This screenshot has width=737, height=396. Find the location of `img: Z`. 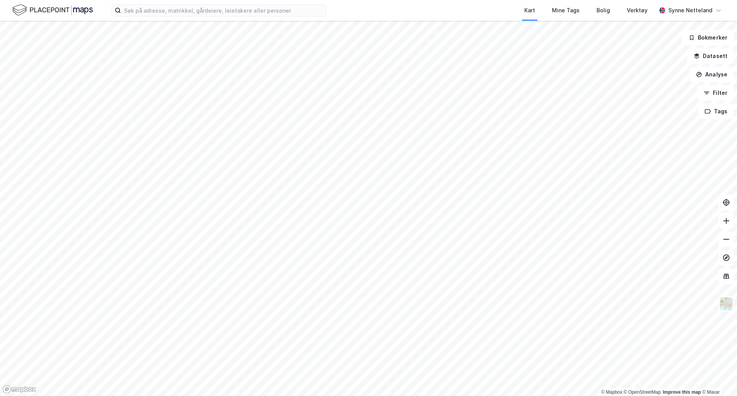

img: Z is located at coordinates (727, 304).